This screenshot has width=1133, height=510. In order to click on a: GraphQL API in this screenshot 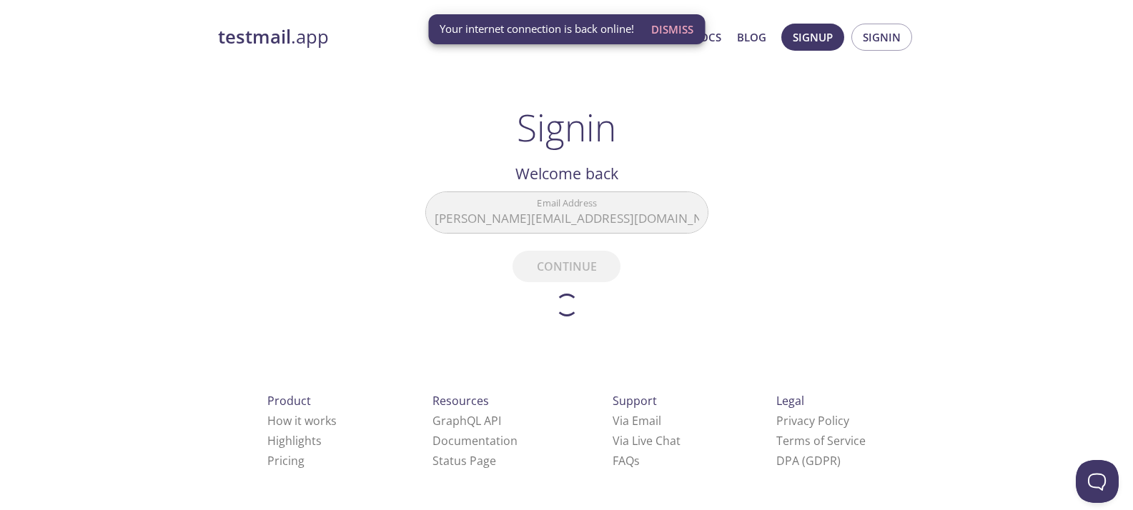, I will do `click(467, 421)`.